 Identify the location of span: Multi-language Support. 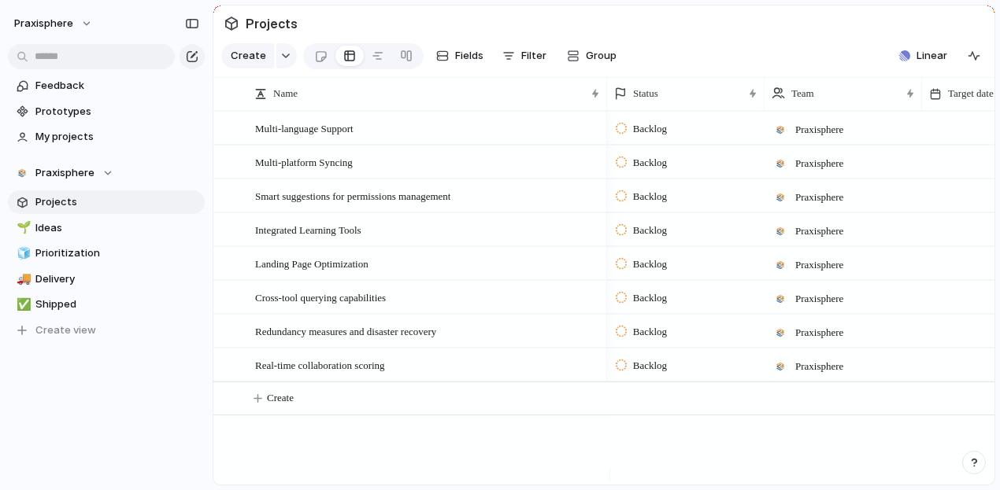
(304, 128).